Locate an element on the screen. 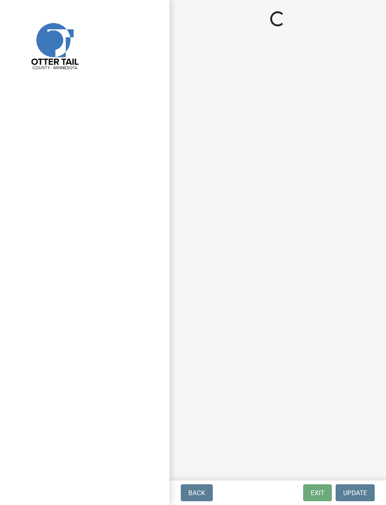  span: Back is located at coordinates (197, 493).